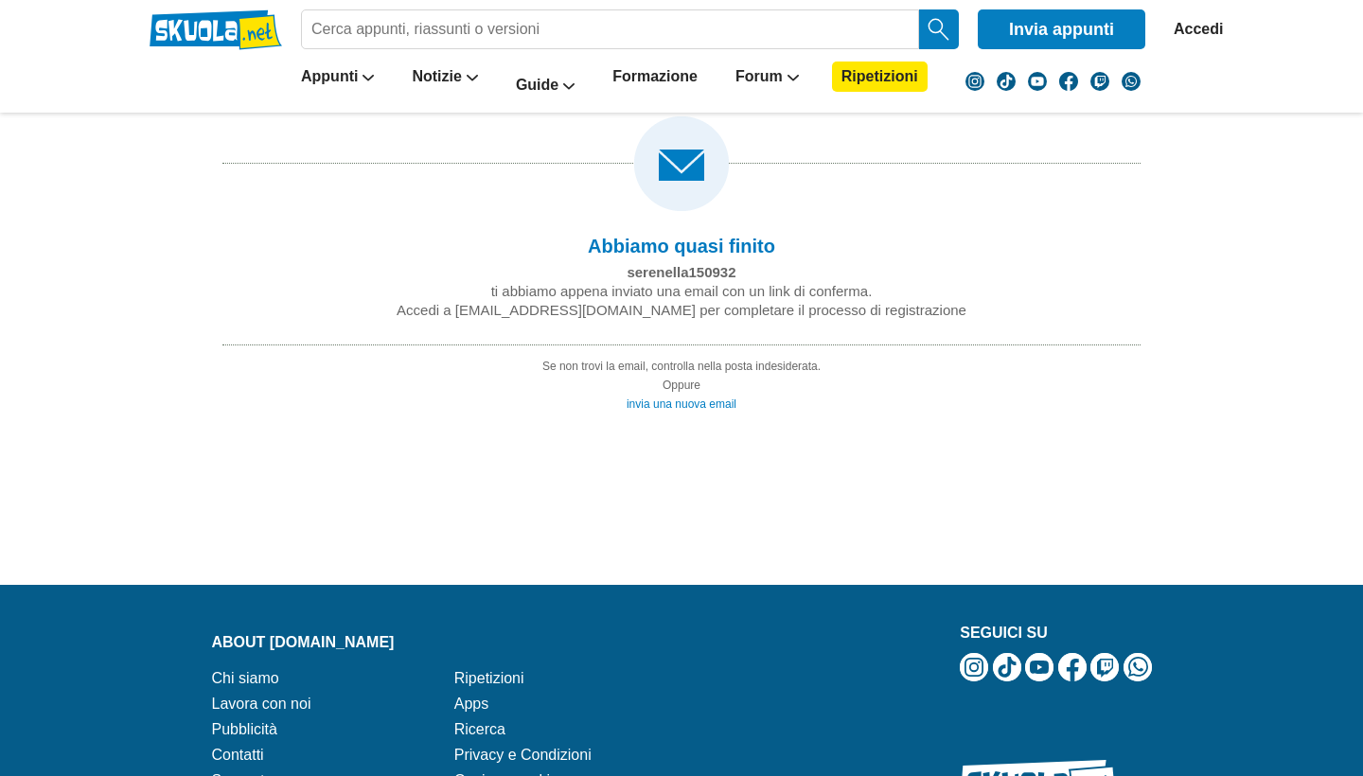 The width and height of the screenshot is (1363, 776). I want to click on a: Appunti, so click(337, 79).